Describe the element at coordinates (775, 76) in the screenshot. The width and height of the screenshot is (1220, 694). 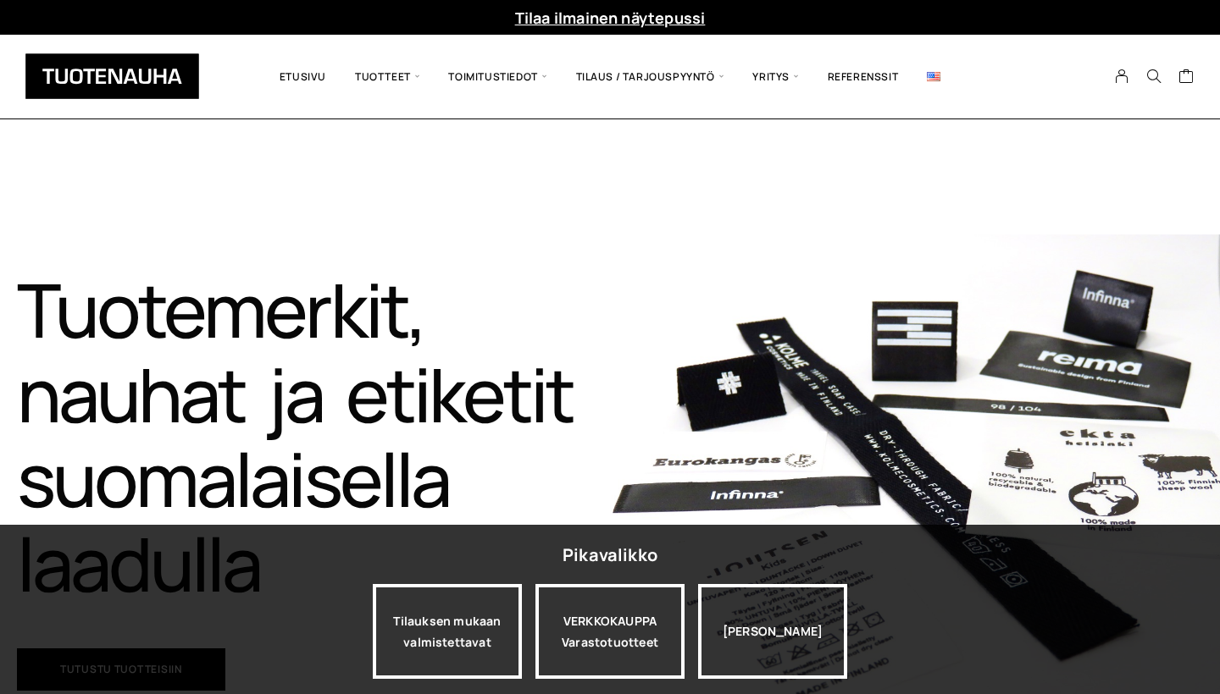
I see `span: Yritys` at that location.